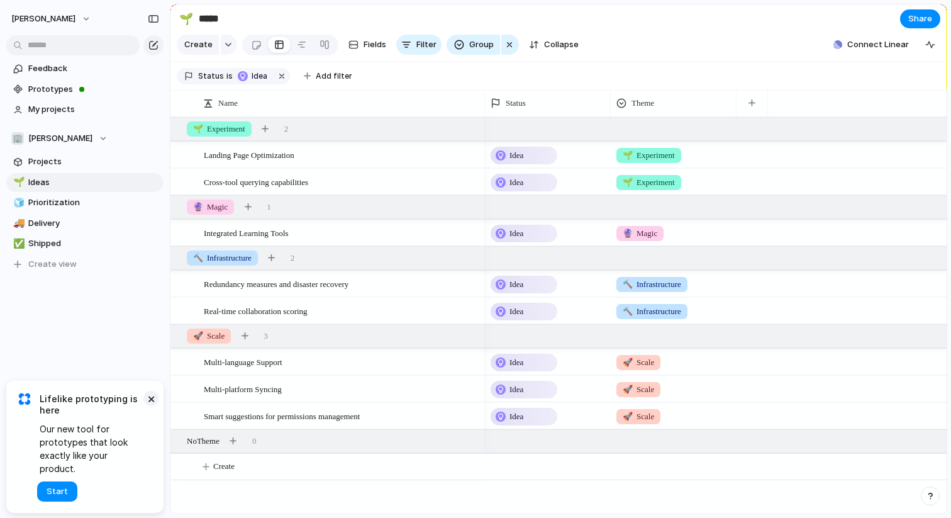 This screenshot has width=951, height=518. What do you see at coordinates (85, 162) in the screenshot?
I see `a: Projects` at bounding box center [85, 162].